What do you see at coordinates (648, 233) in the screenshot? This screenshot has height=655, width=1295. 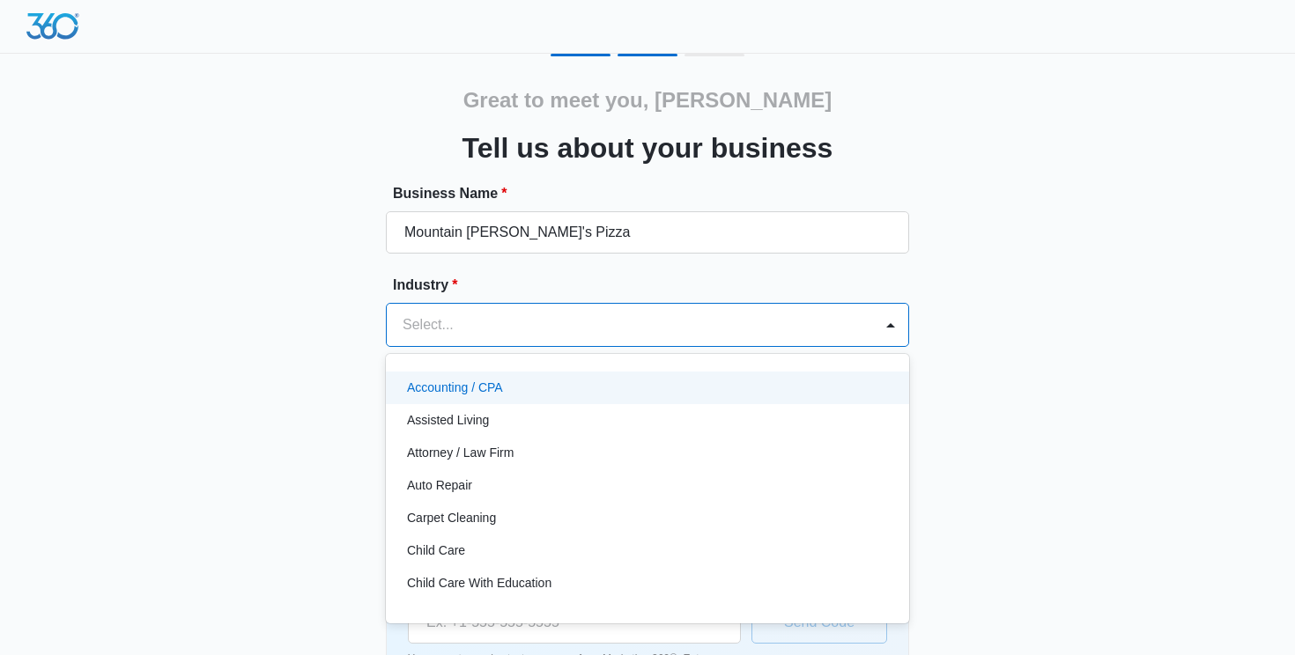 I see `input: e.g. Jane's Plumbing` at bounding box center [648, 233].